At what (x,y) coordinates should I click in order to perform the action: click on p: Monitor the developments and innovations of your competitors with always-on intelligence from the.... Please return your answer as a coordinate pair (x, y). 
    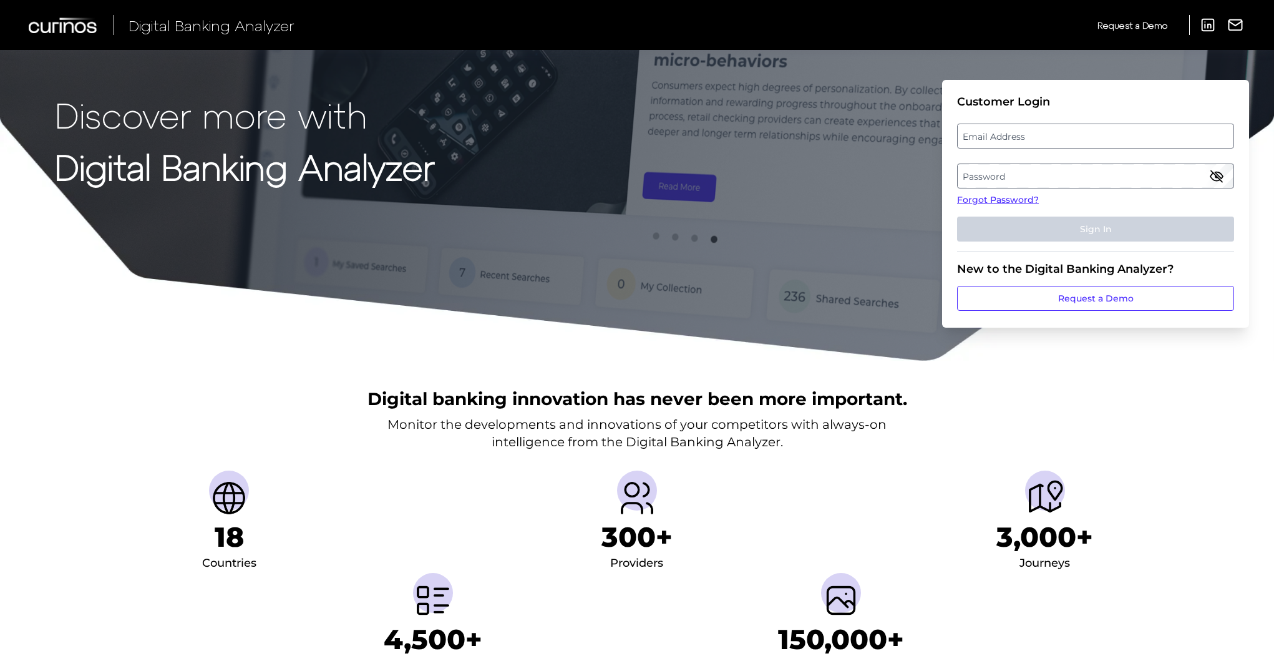
    Looking at the image, I should click on (637, 433).